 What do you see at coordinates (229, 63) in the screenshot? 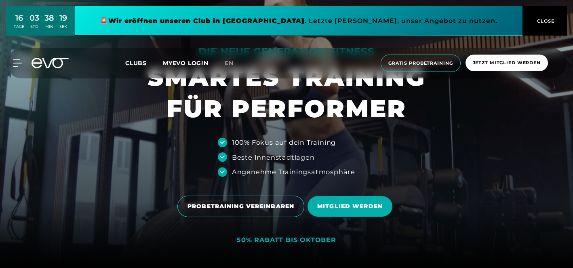
I see `span: en` at bounding box center [229, 63].